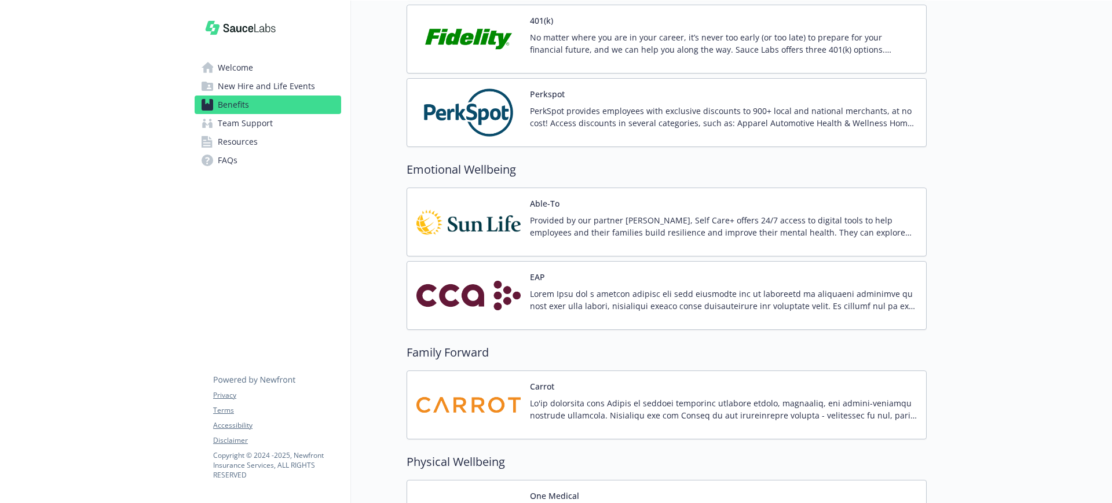  Describe the element at coordinates (723, 300) in the screenshot. I see `p: Lorem Ipsu dol s ametcon adipisc eli sedd eiusmodte inc ut laboreetd ma aliquaeni adminimve qu no...` at that location.